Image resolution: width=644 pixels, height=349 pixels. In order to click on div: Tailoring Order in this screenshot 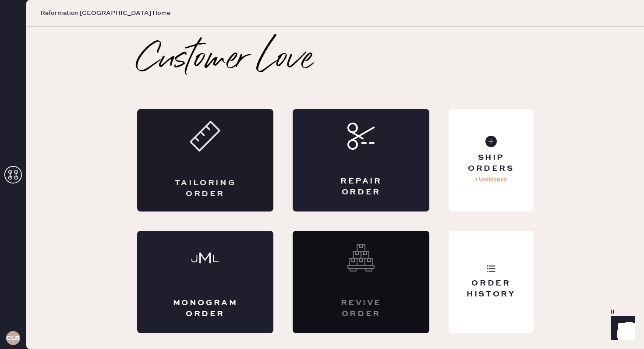, I will do `click(205, 189)`.